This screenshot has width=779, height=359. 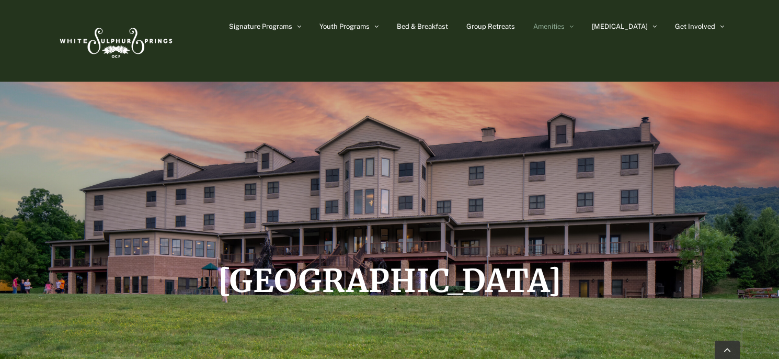 I want to click on span: Amenities, so click(x=549, y=26).